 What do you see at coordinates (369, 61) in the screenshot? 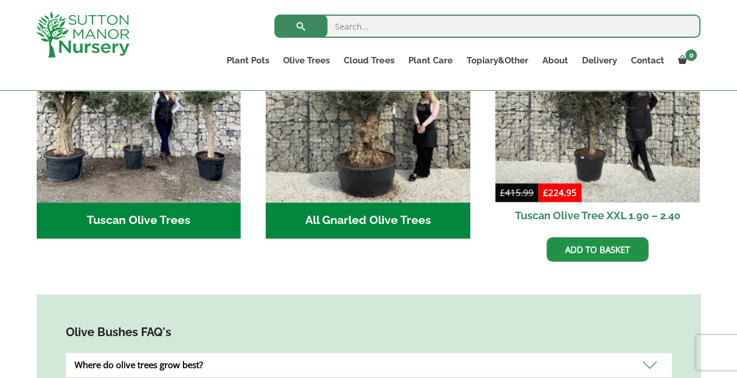
I see `a: Cloud Trees` at bounding box center [369, 61].